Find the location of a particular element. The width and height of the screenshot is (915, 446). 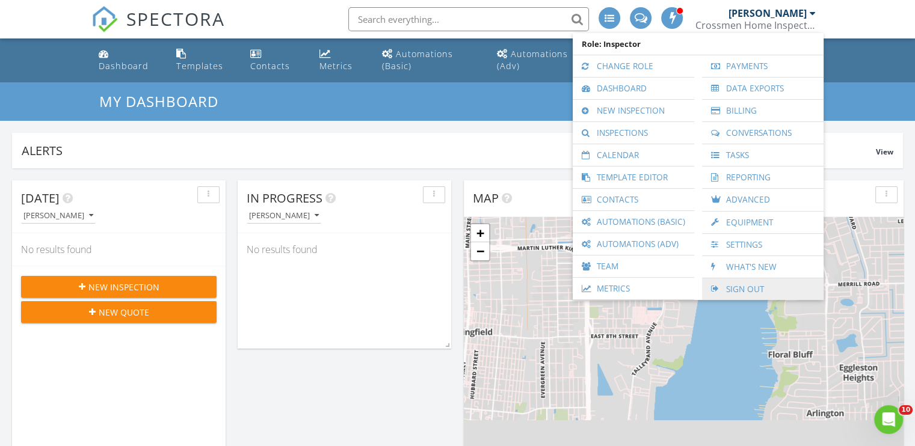

a: SPECTORA is located at coordinates (158, 29).